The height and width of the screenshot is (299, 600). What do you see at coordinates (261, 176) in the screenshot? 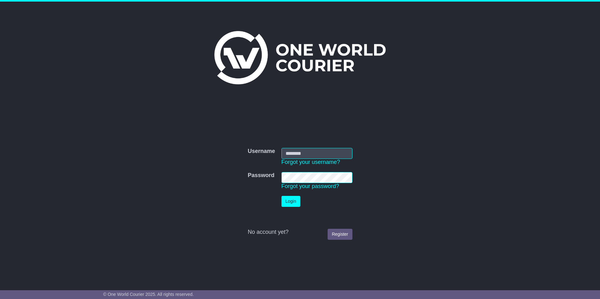
I see `label: Password` at bounding box center [261, 176].